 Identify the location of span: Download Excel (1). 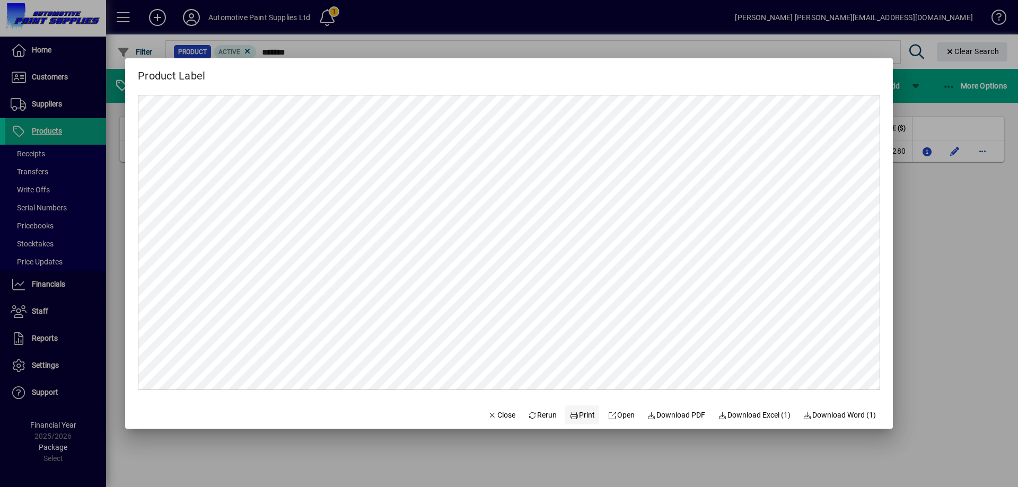
(754, 415).